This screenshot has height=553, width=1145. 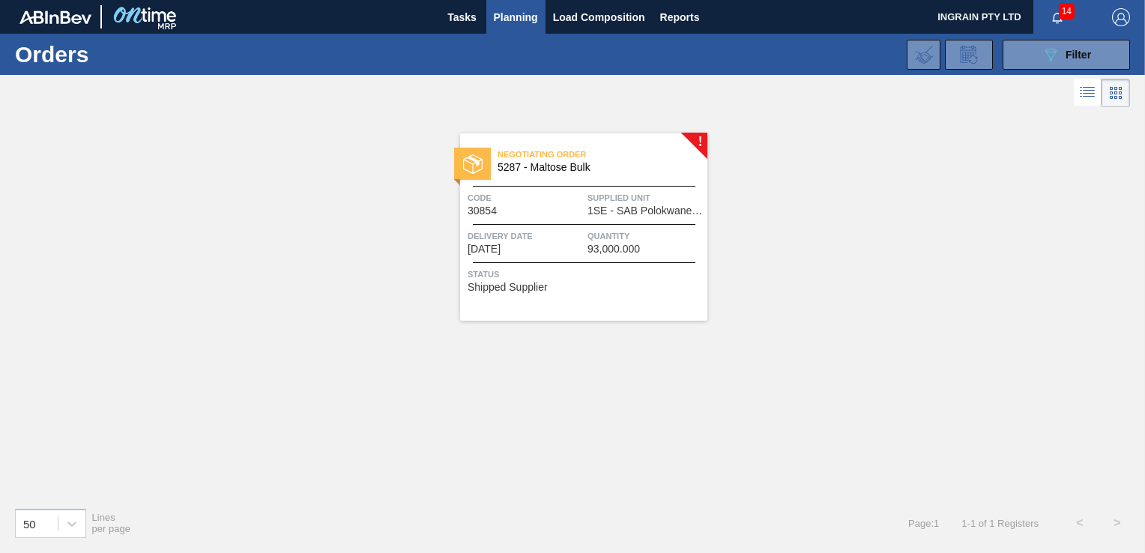 What do you see at coordinates (923, 55) in the screenshot?
I see `div: Import Order Negotiation` at bounding box center [923, 55].